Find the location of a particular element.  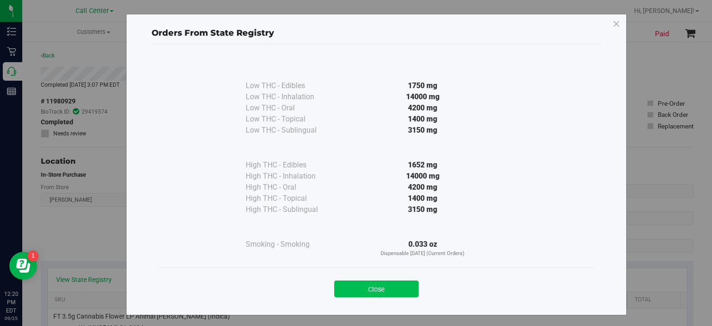

div: Low THC - Topical is located at coordinates (292, 119).